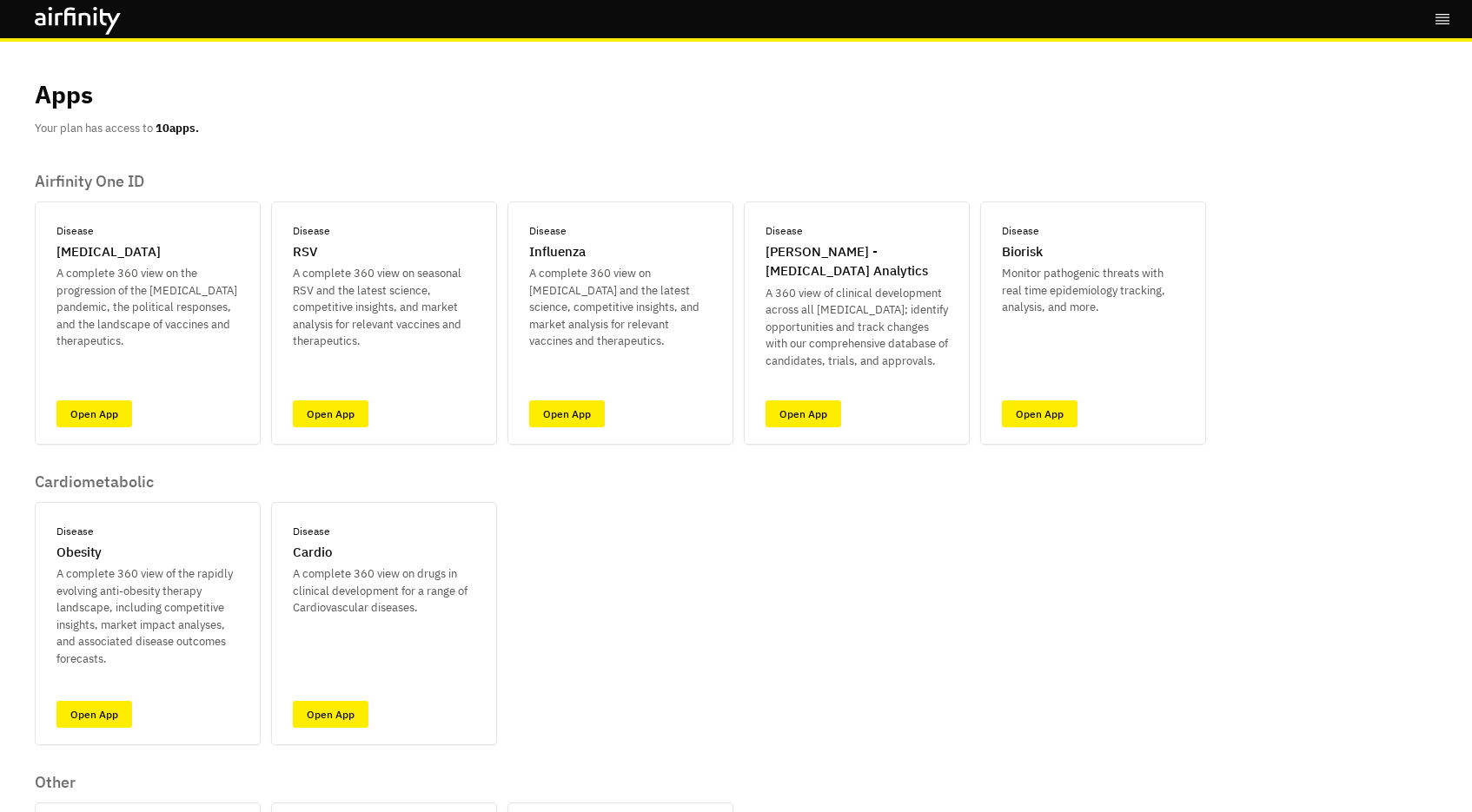 The image size is (1472, 812). I want to click on p: Biorisk, so click(1022, 252).